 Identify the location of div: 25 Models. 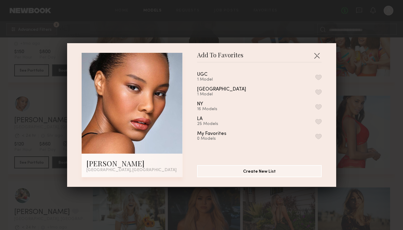
(207, 124).